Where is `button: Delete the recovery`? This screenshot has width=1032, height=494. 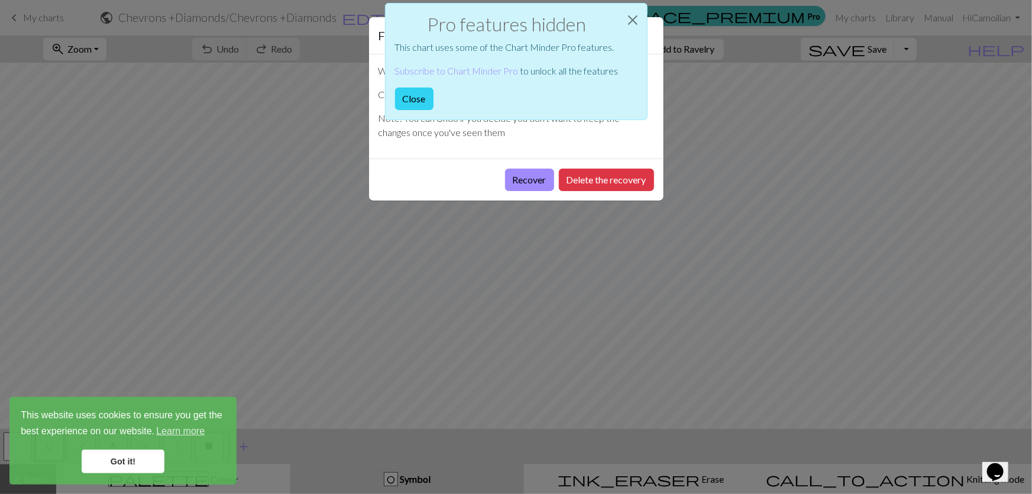 button: Delete the recovery is located at coordinates (606, 180).